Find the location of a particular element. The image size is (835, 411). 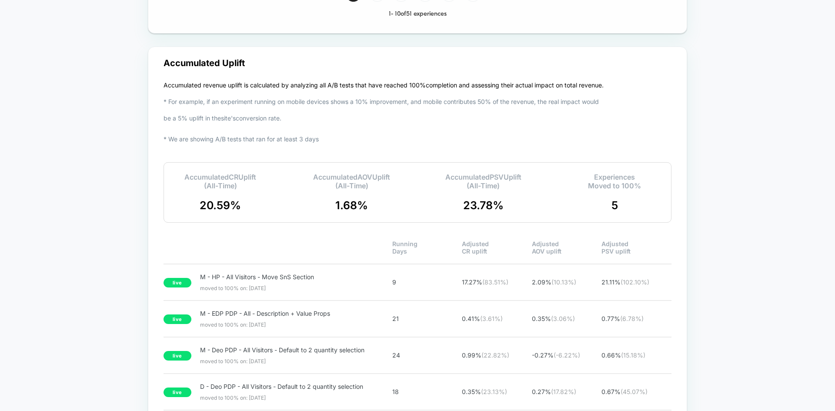

p: Accumulated revenue uplift is calculated by analyzing all A/B tests that have reached 100% comple... is located at coordinates (383, 112).